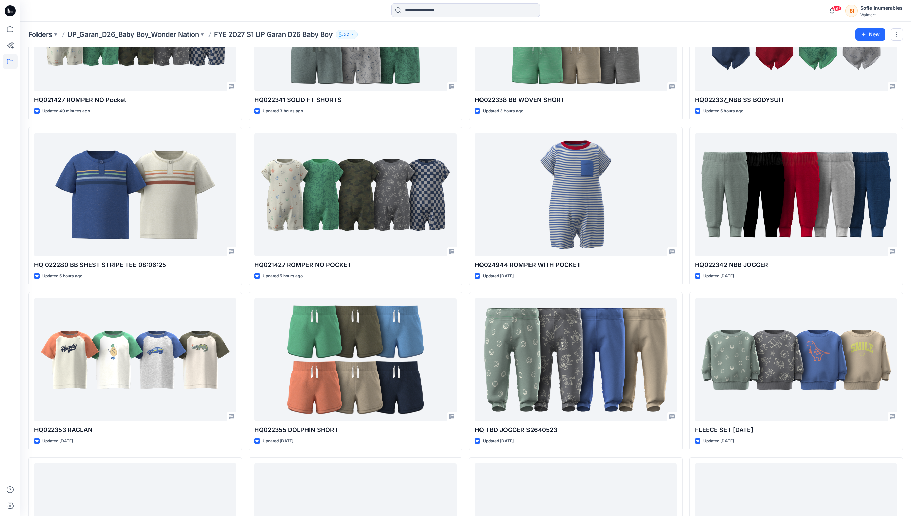 This screenshot has height=516, width=911. I want to click on a: HQ022355 DOLPHIN SHORT, so click(356, 359).